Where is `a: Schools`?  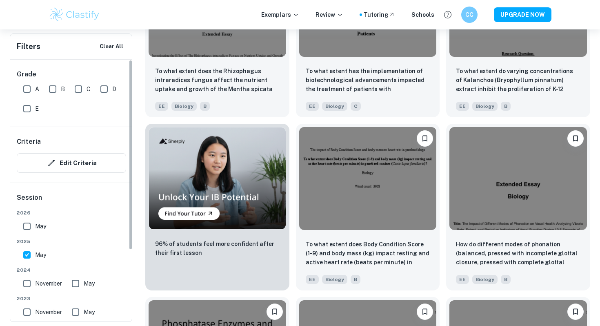
a: Schools is located at coordinates (423, 15).